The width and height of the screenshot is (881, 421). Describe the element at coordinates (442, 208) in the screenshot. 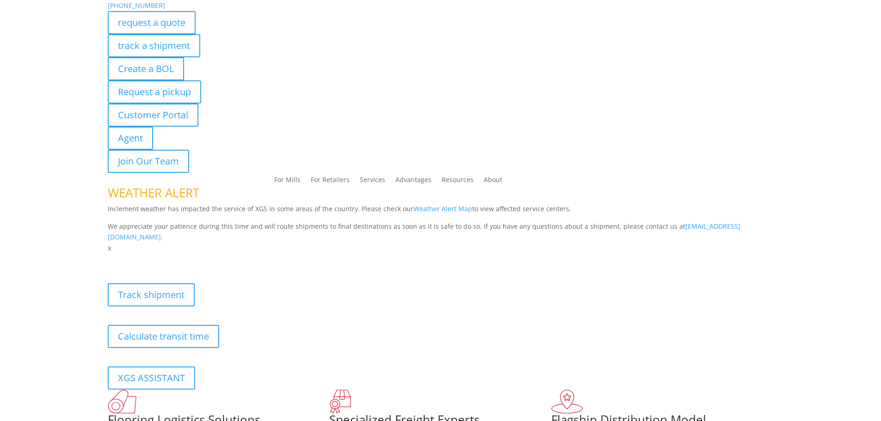

I see `a: Weather Alert Map` at that location.